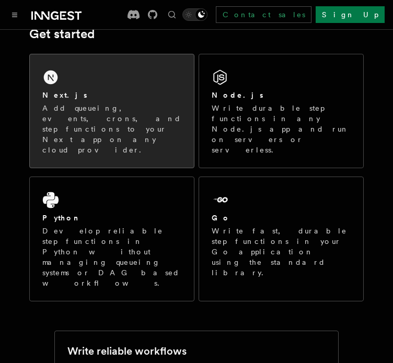  Describe the element at coordinates (350, 15) in the screenshot. I see `a: Sign Up` at that location.